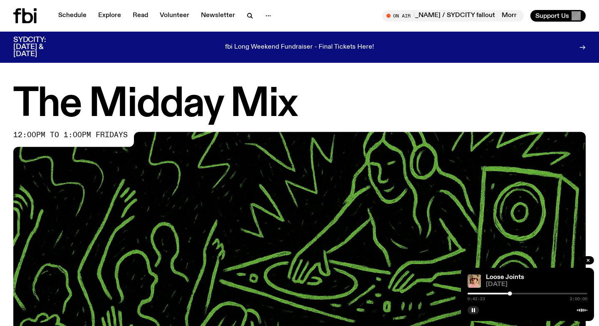  Describe the element at coordinates (140, 16) in the screenshot. I see `a: Read` at that location.